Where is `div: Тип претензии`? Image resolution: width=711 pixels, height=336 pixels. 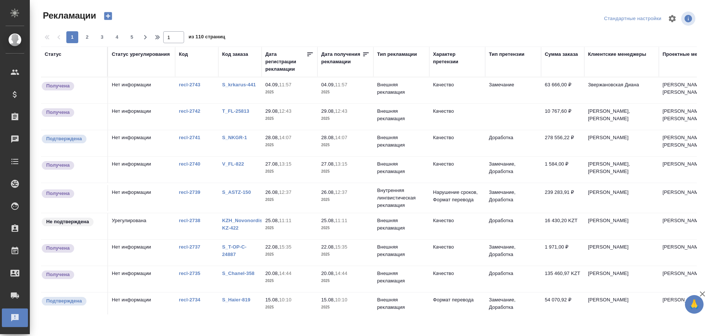 div: Тип претензии is located at coordinates (506, 54).